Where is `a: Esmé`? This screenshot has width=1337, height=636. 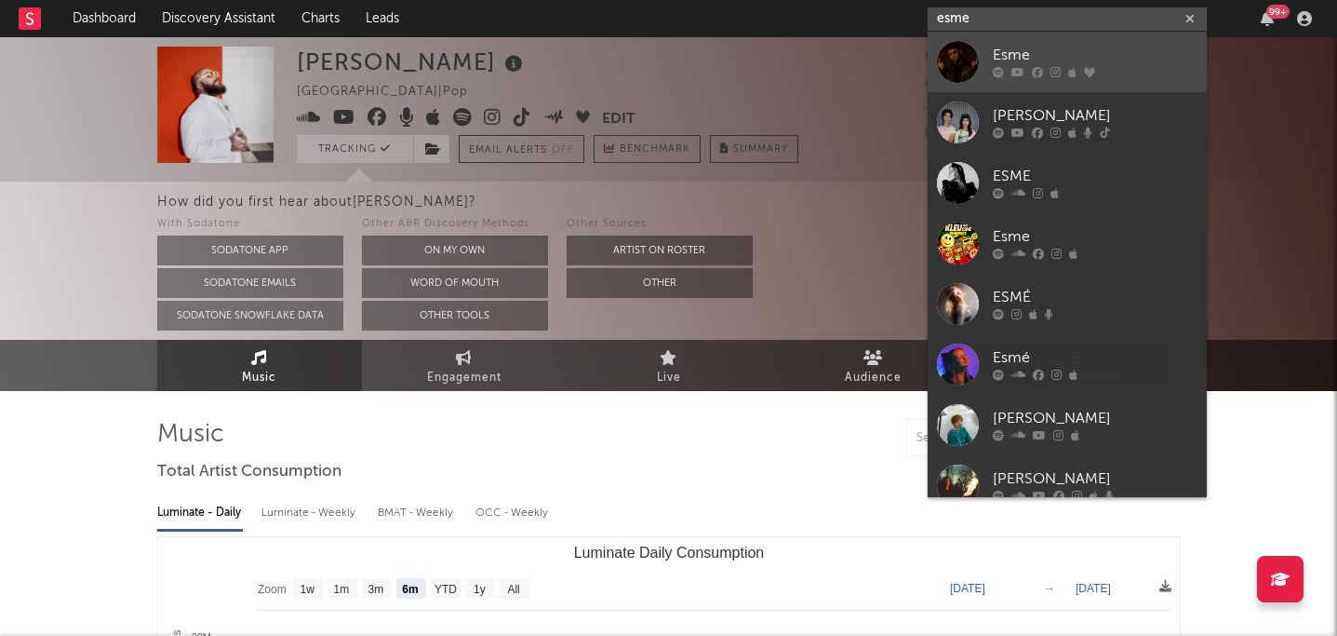 a: Esmé is located at coordinates (1068, 364).